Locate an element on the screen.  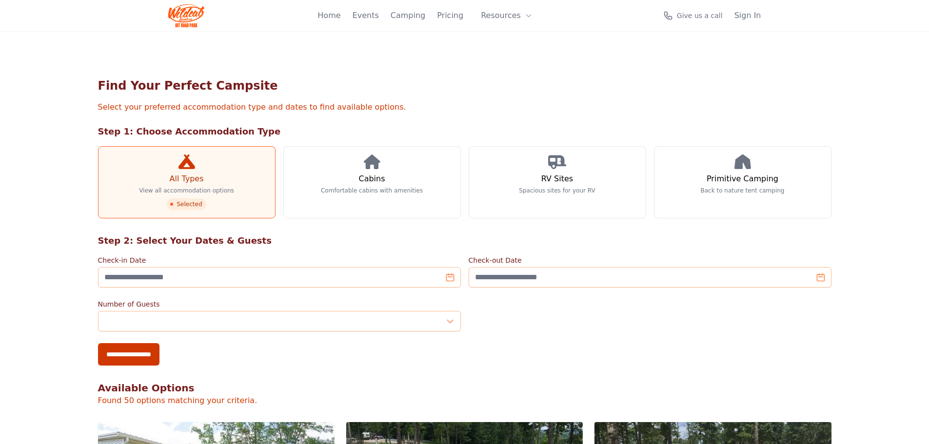
a: Cabins Comfortable cabins with amenities is located at coordinates (372, 182).